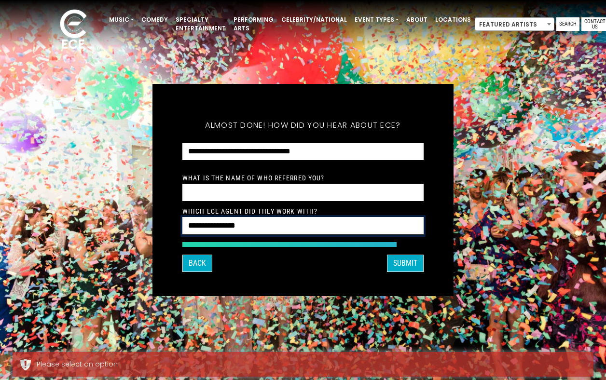 Image resolution: width=606 pixels, height=380 pixels. I want to click on a: Performing Arts, so click(253, 24).